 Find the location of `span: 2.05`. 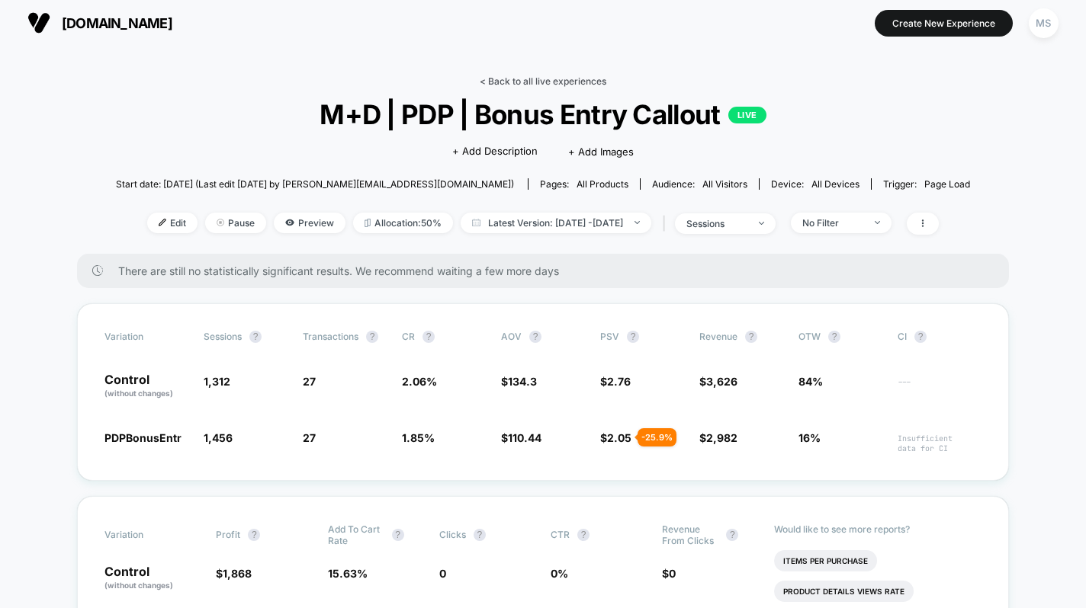

span: 2.05 is located at coordinates (619, 438).